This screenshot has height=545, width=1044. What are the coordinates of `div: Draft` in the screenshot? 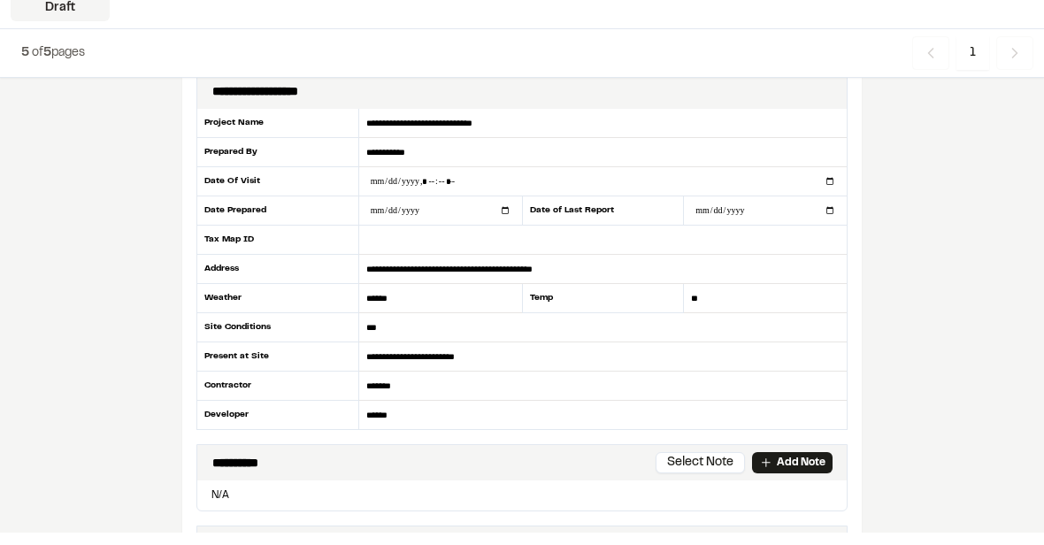 It's located at (60, 20).